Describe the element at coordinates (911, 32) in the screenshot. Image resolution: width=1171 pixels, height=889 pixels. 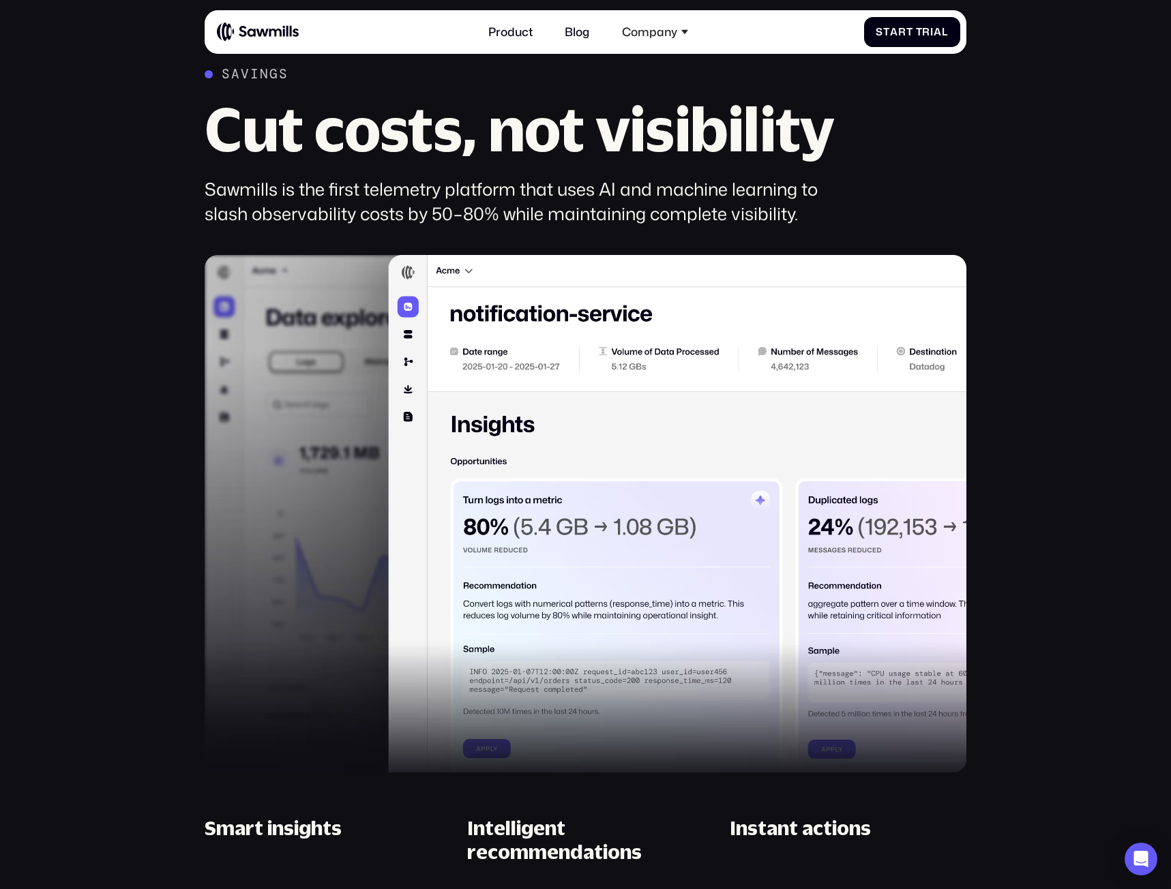
I see `a: StartTrial` at that location.